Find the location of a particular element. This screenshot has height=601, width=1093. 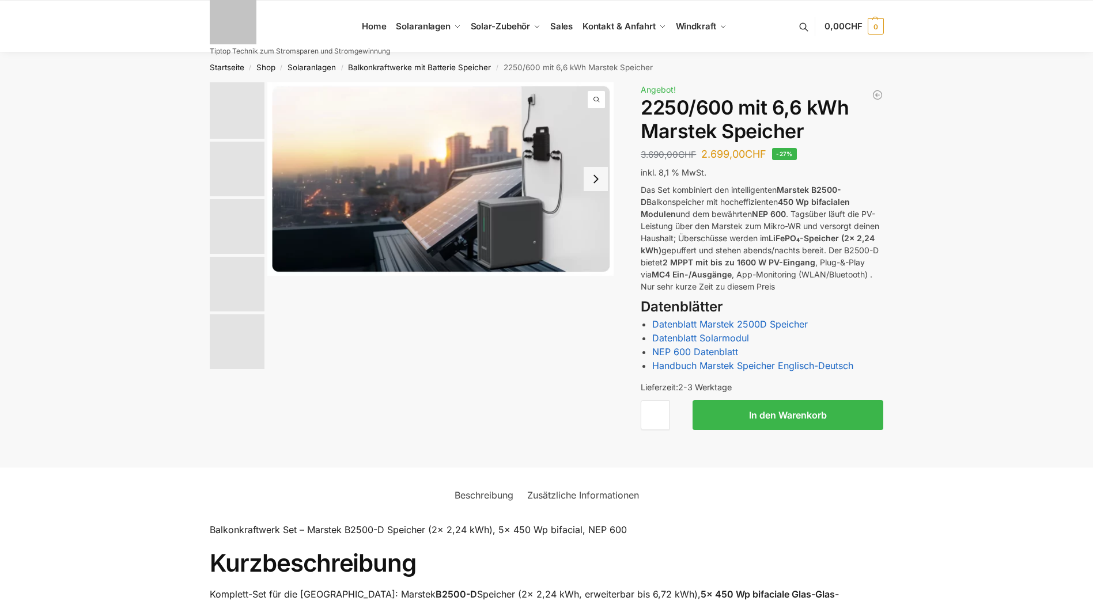

img: Anschlusskabel-3meter_schweizer-stecker is located at coordinates (237, 226).